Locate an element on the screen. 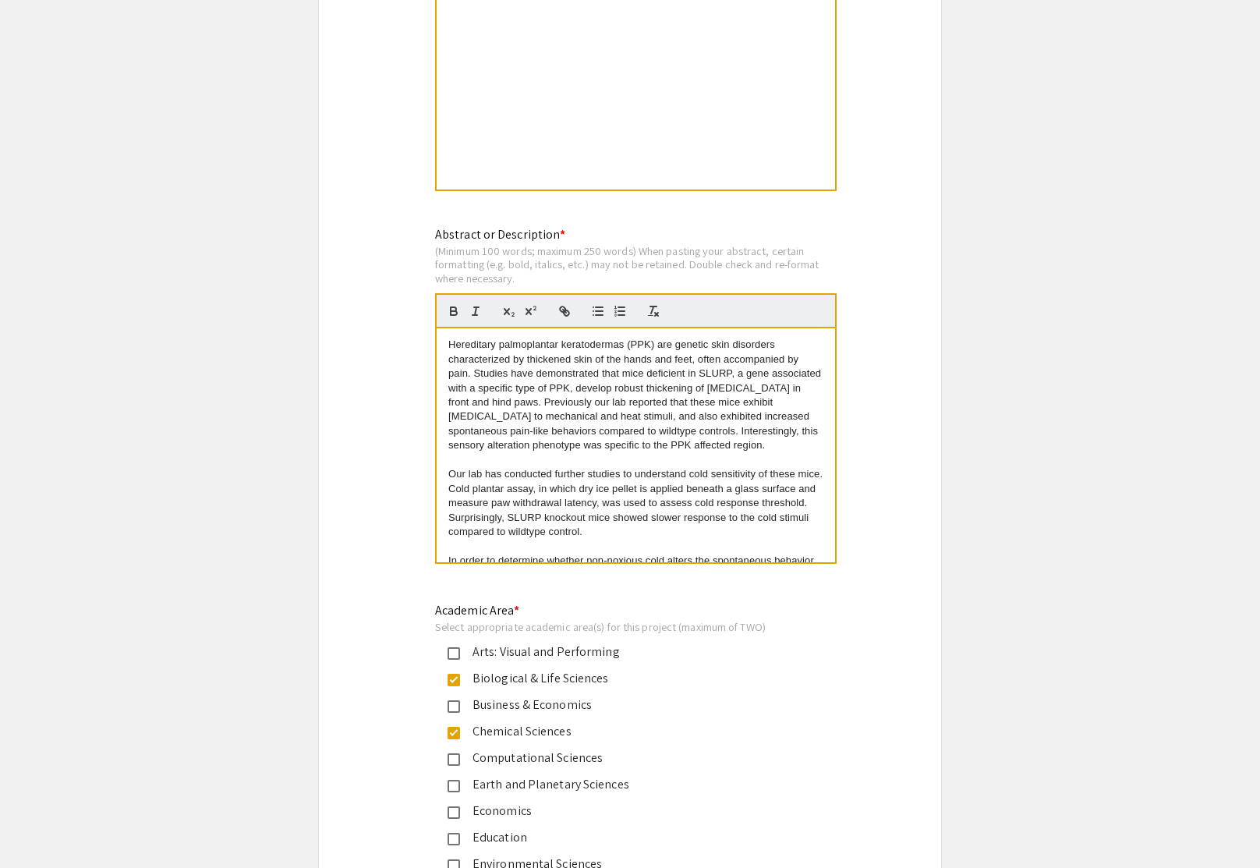 The height and width of the screenshot is (868, 1260). div: Arts: Visual and Performing is located at coordinates (624, 652).